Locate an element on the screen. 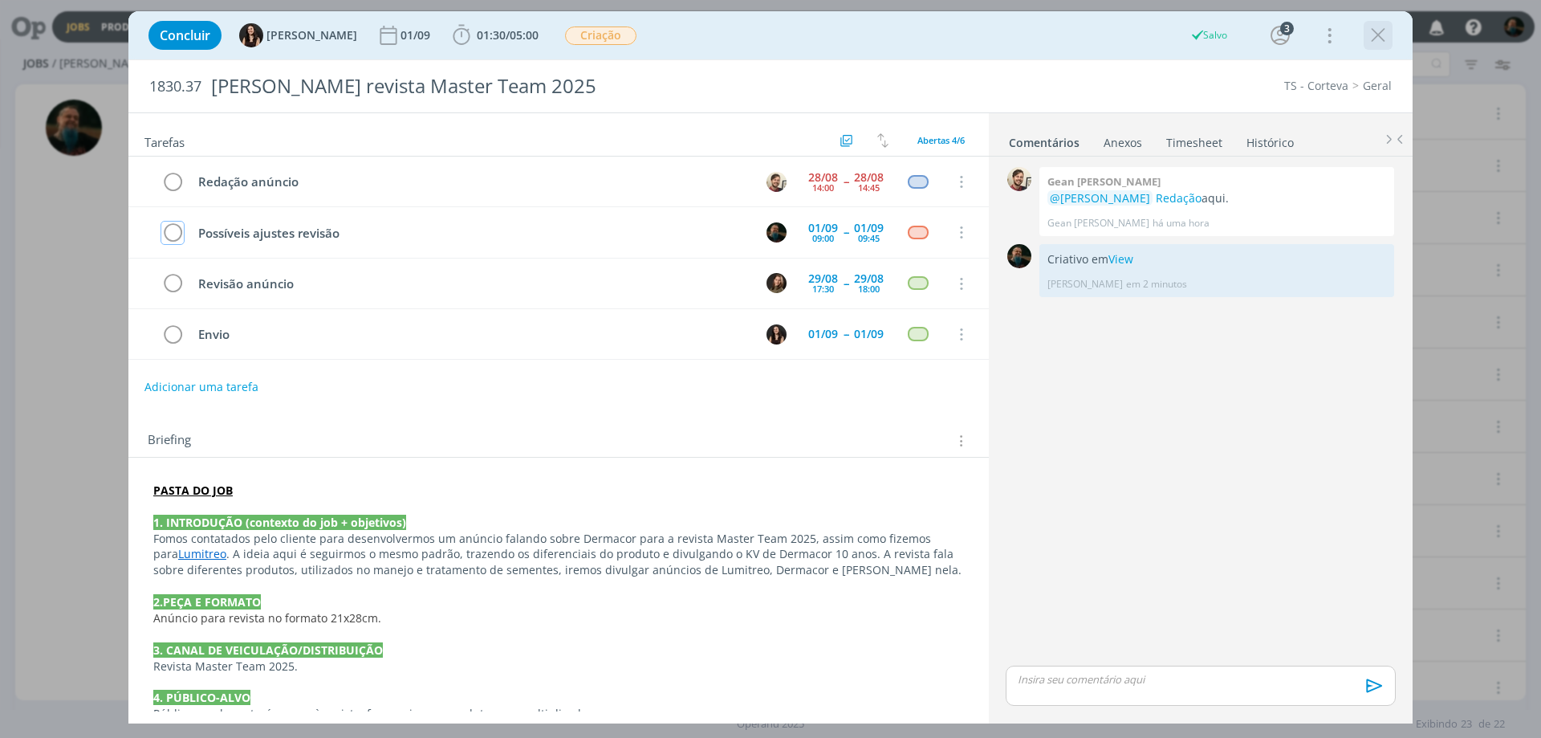  strong: 4. PÚBLICO-ALVO is located at coordinates (201, 697).